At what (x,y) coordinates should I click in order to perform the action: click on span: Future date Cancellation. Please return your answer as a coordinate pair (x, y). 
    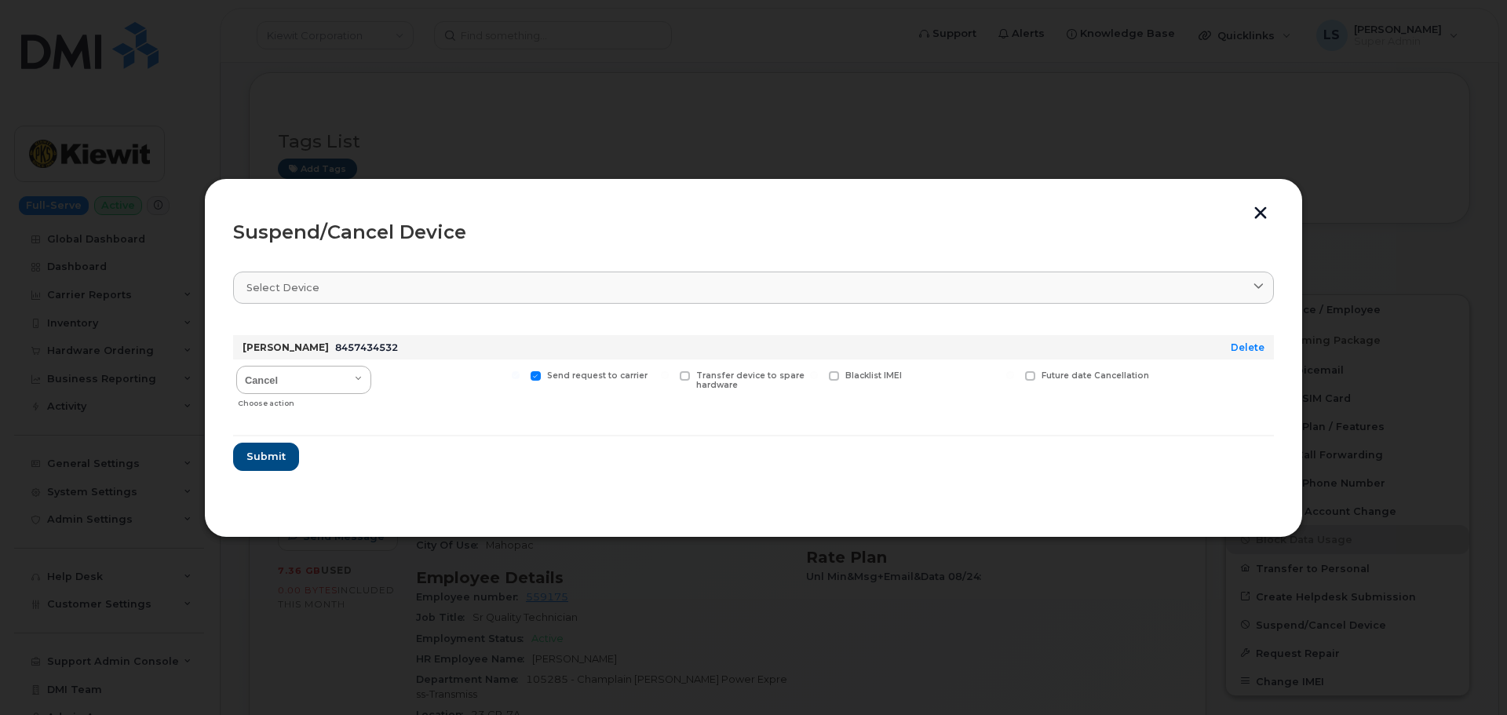
    Looking at the image, I should click on (1095, 375).